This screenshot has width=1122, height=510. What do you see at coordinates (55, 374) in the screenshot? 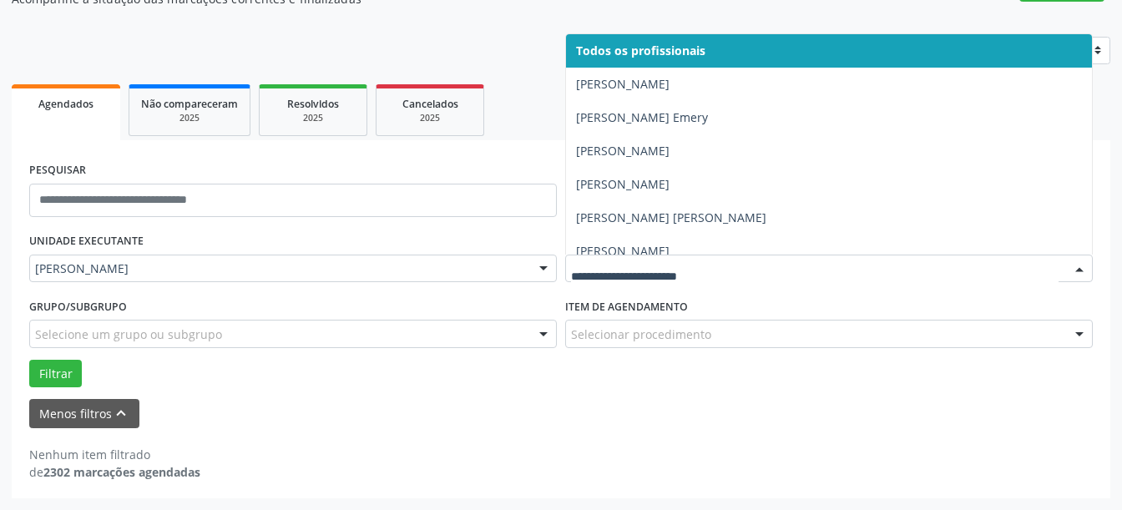
I see `button: Filtrar` at bounding box center [55, 374].